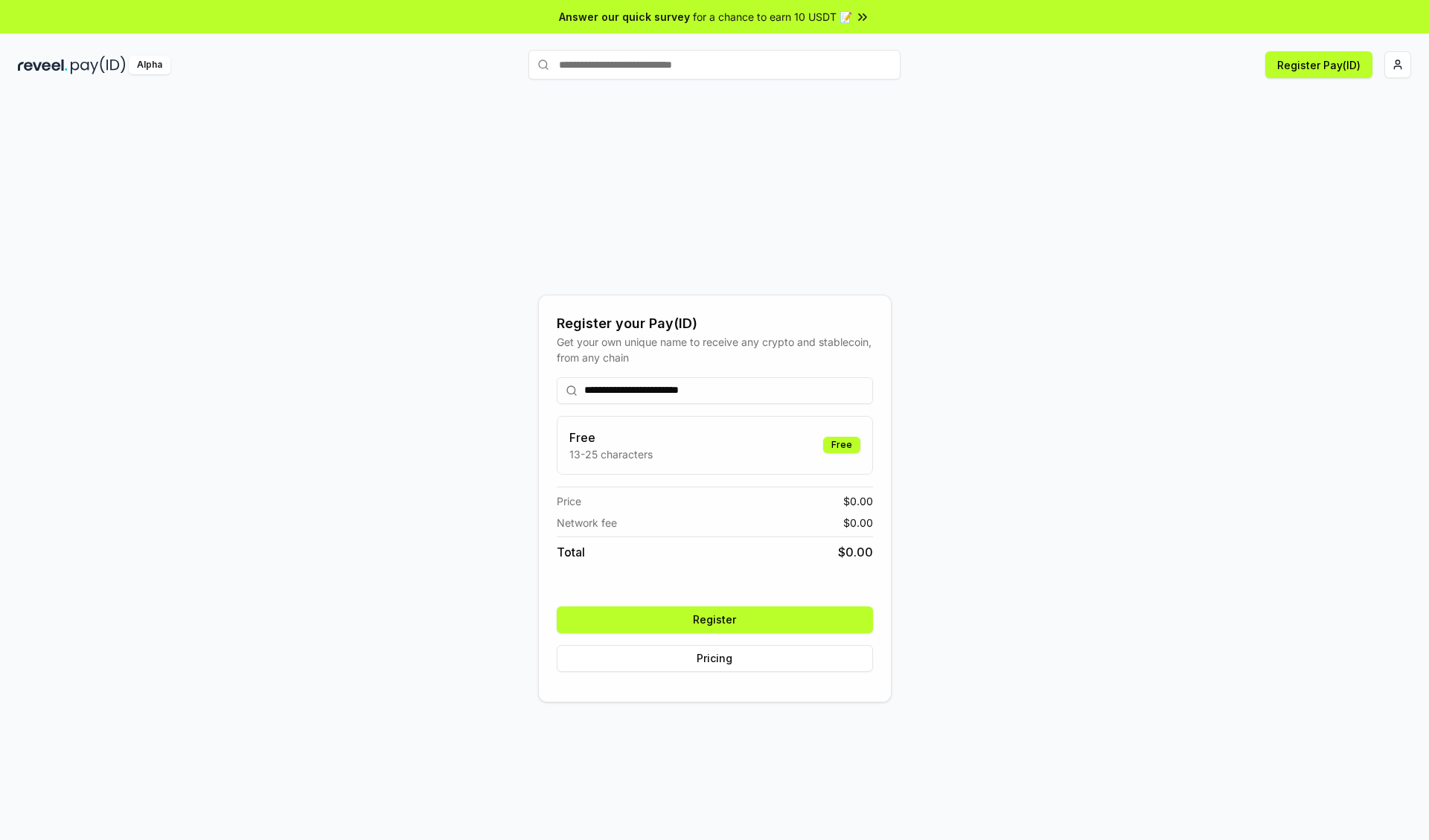  I want to click on span: Price, so click(568, 500).